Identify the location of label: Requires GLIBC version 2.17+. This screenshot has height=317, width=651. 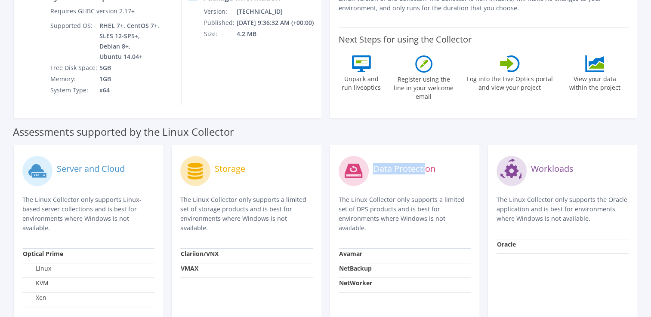
(92, 11).